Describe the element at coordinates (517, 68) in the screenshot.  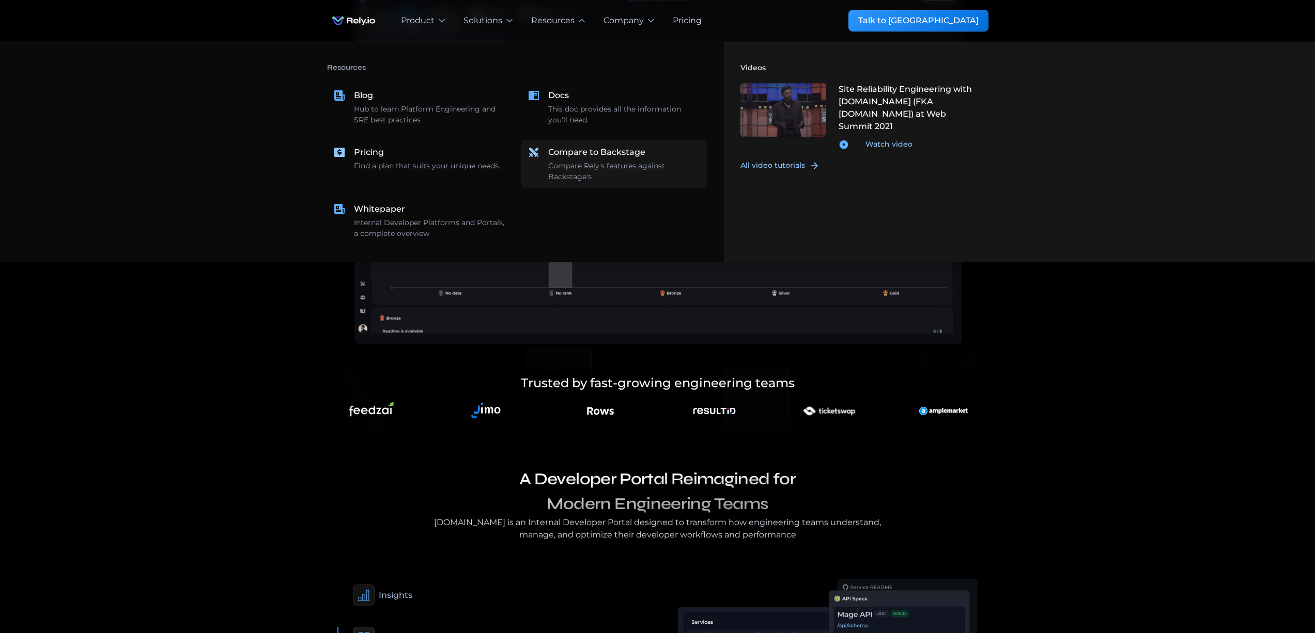
I see `h4: Resources` at that location.